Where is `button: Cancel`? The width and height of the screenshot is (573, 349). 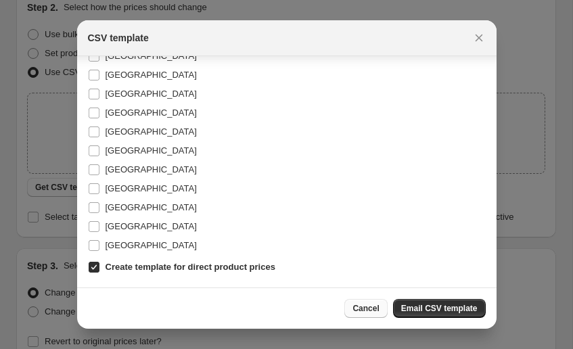
button: Cancel is located at coordinates (365, 308).